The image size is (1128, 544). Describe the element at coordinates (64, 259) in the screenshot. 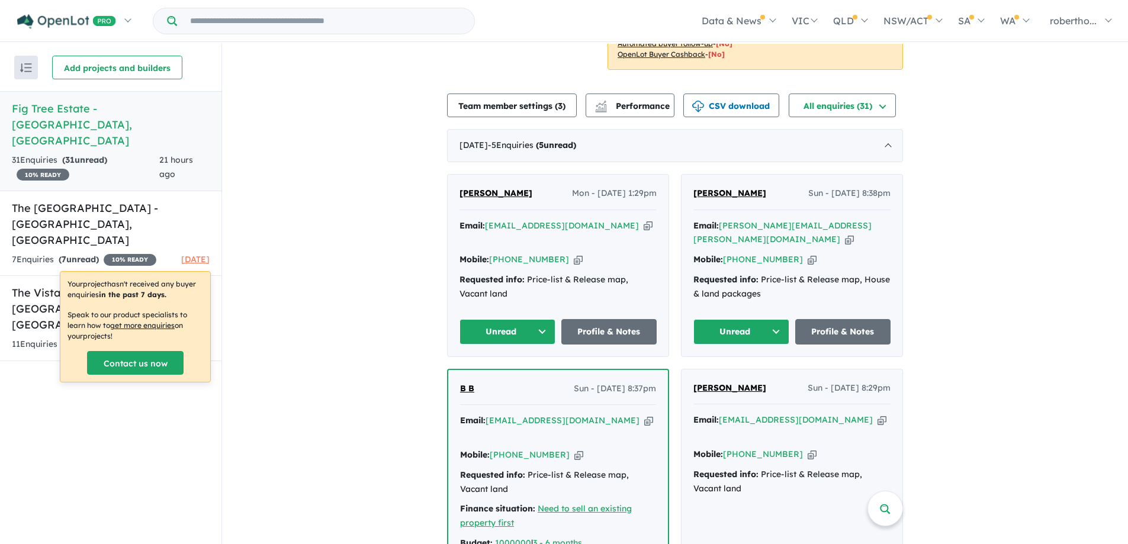

I see `span: 7` at that location.